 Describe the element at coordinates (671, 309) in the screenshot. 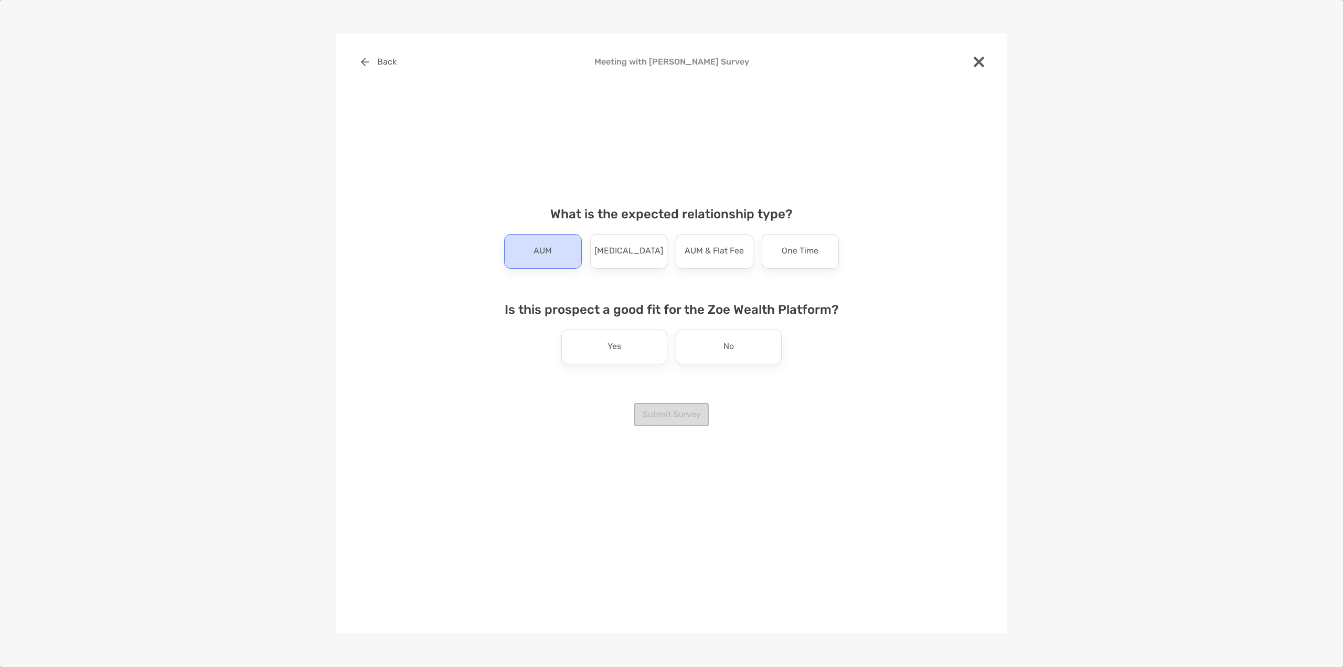

I see `h4: Is this prospect a good fit for the Zoe Wealth Platform?` at that location.